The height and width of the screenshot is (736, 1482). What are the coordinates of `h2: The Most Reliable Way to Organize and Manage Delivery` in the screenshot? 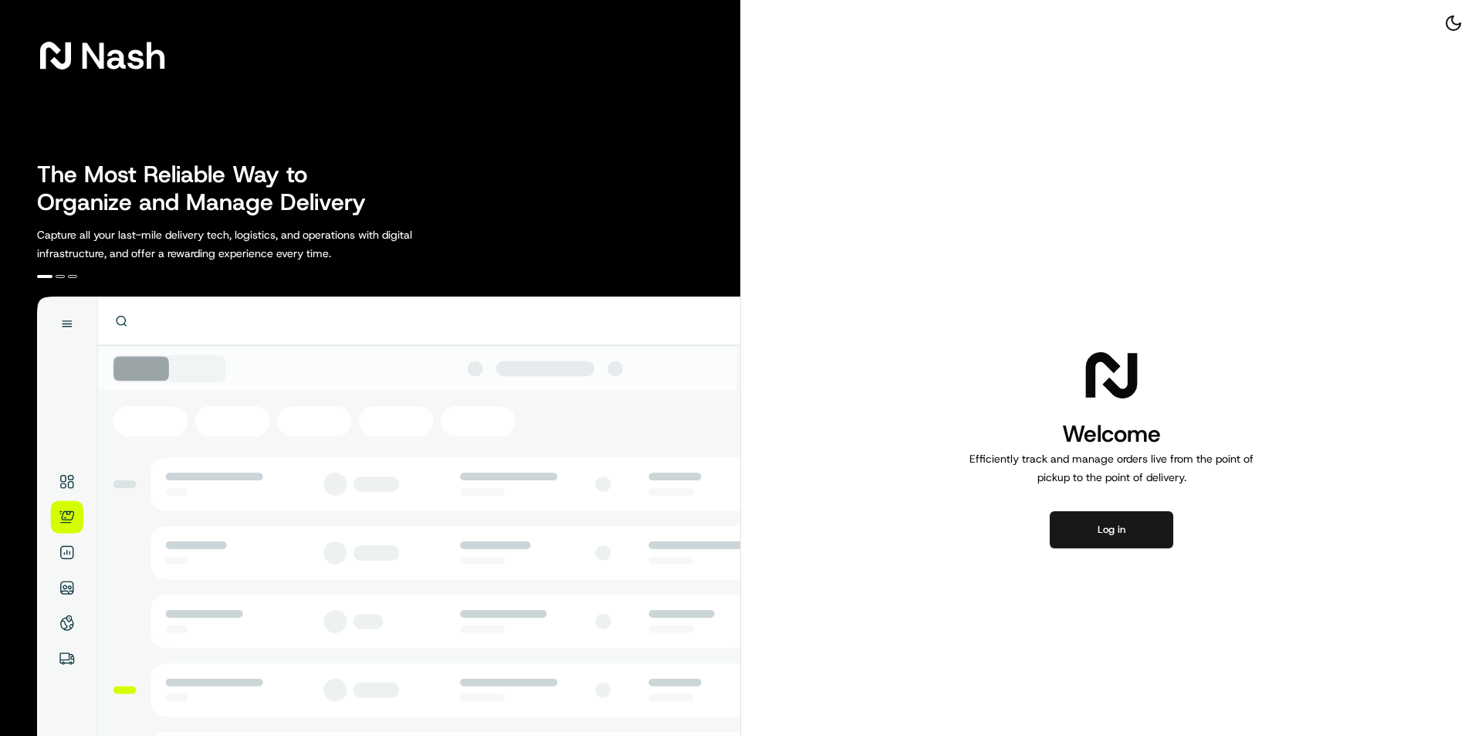 It's located at (210, 188).